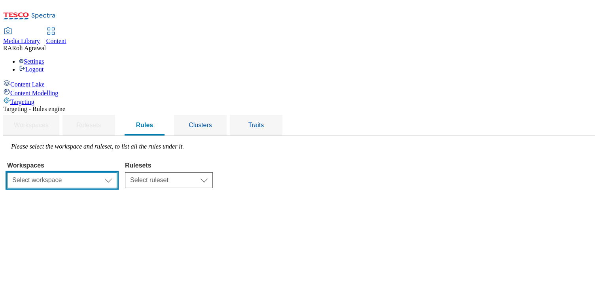 Image resolution: width=598 pixels, height=305 pixels. What do you see at coordinates (62, 166) in the screenshot?
I see `label: Workspaces` at bounding box center [62, 166].